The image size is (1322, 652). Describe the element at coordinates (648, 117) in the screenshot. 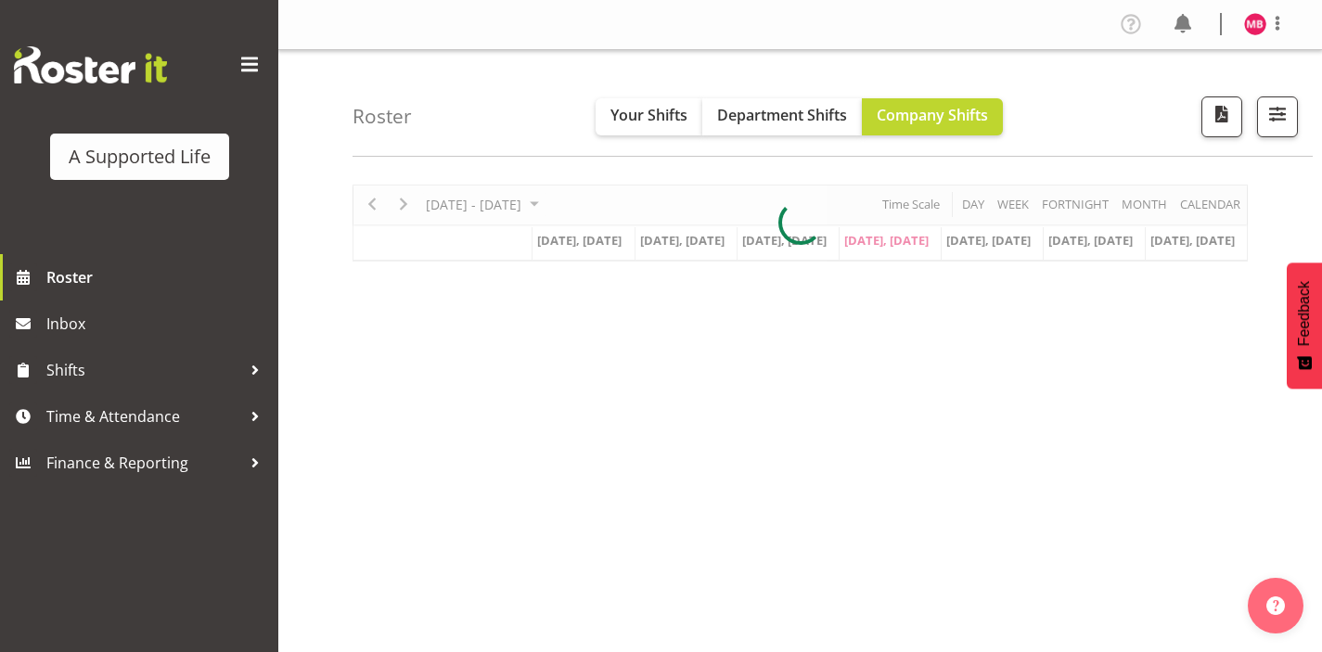

I see `button: Your Shifts` at that location.